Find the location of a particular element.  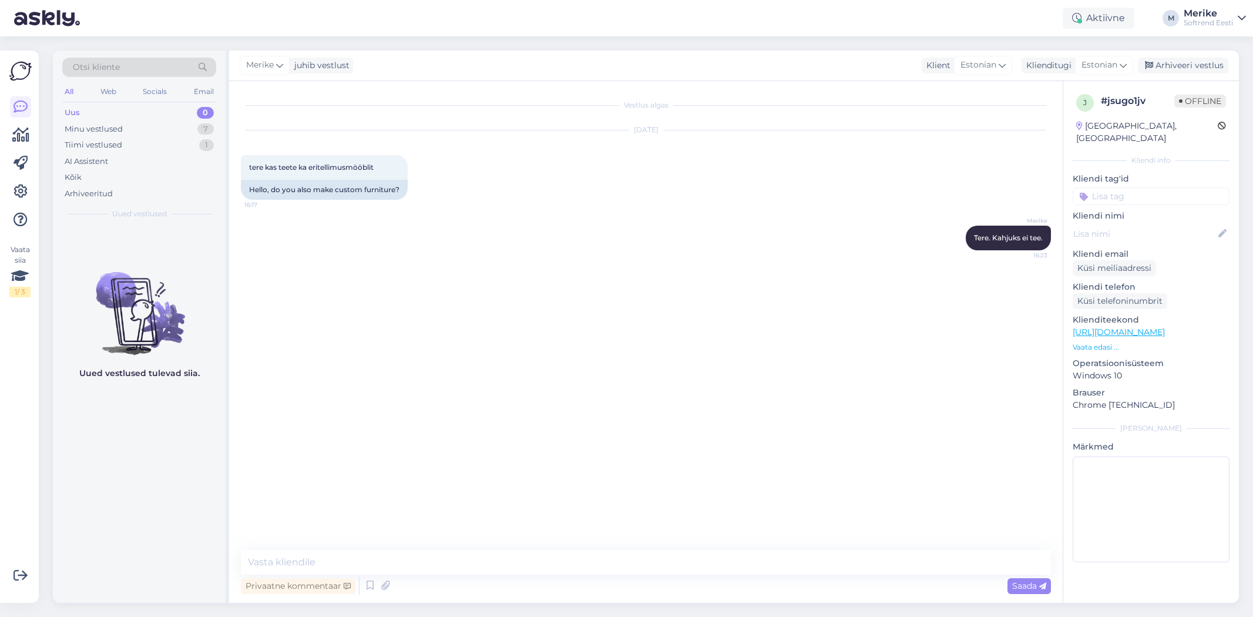

p: Klienditeekond is located at coordinates (1150, 319).